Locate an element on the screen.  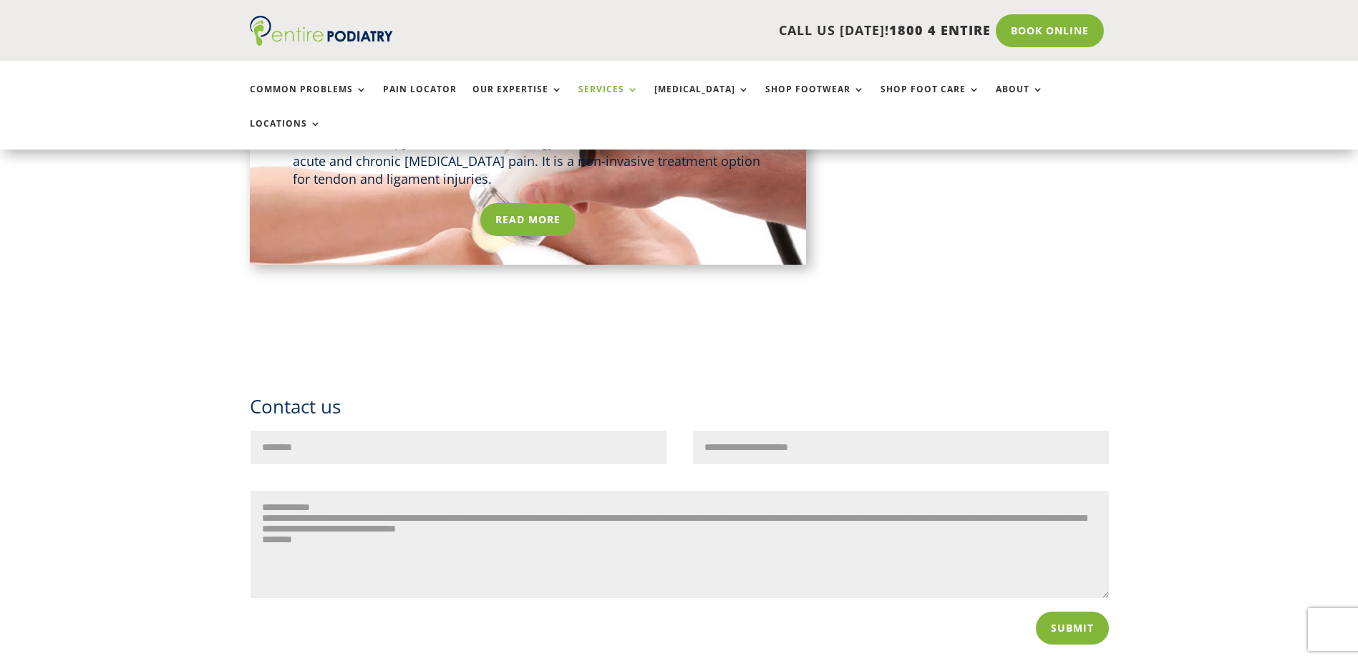
a: Book Online is located at coordinates (1049, 31).